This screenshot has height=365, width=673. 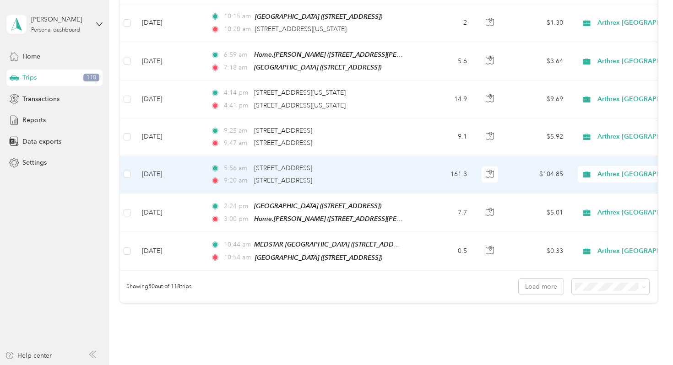 I want to click on span: Reports, so click(x=34, y=120).